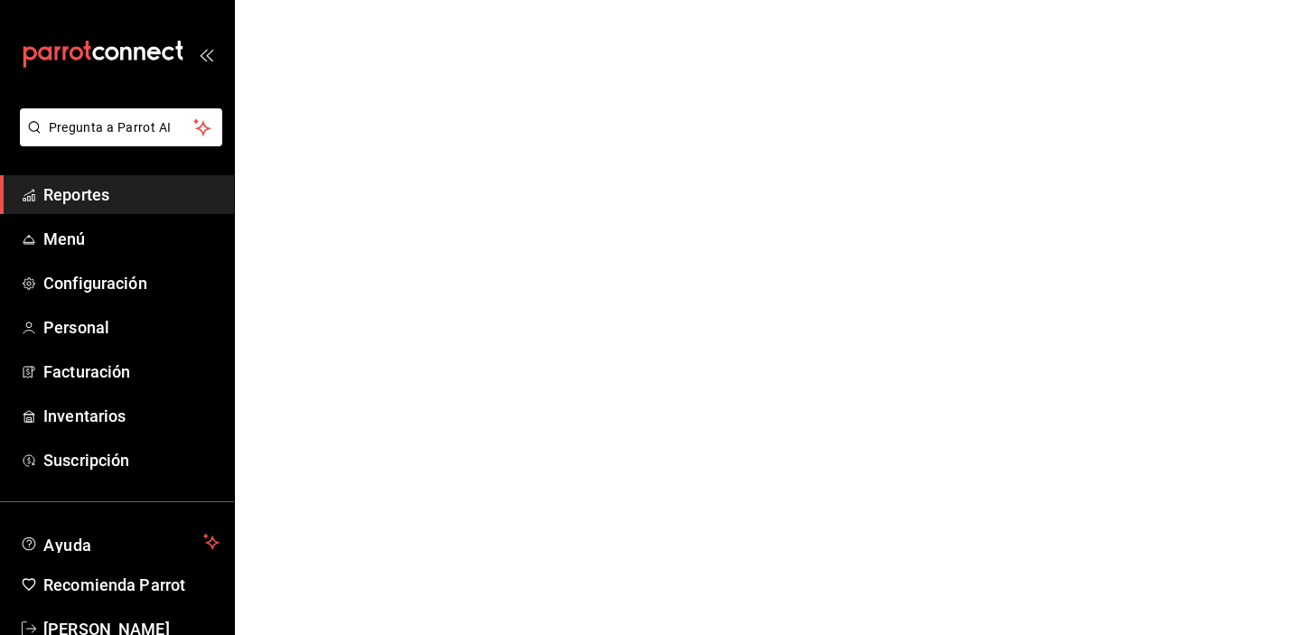 The width and height of the screenshot is (1301, 635). Describe the element at coordinates (131, 460) in the screenshot. I see `span: Suscripción` at that location.